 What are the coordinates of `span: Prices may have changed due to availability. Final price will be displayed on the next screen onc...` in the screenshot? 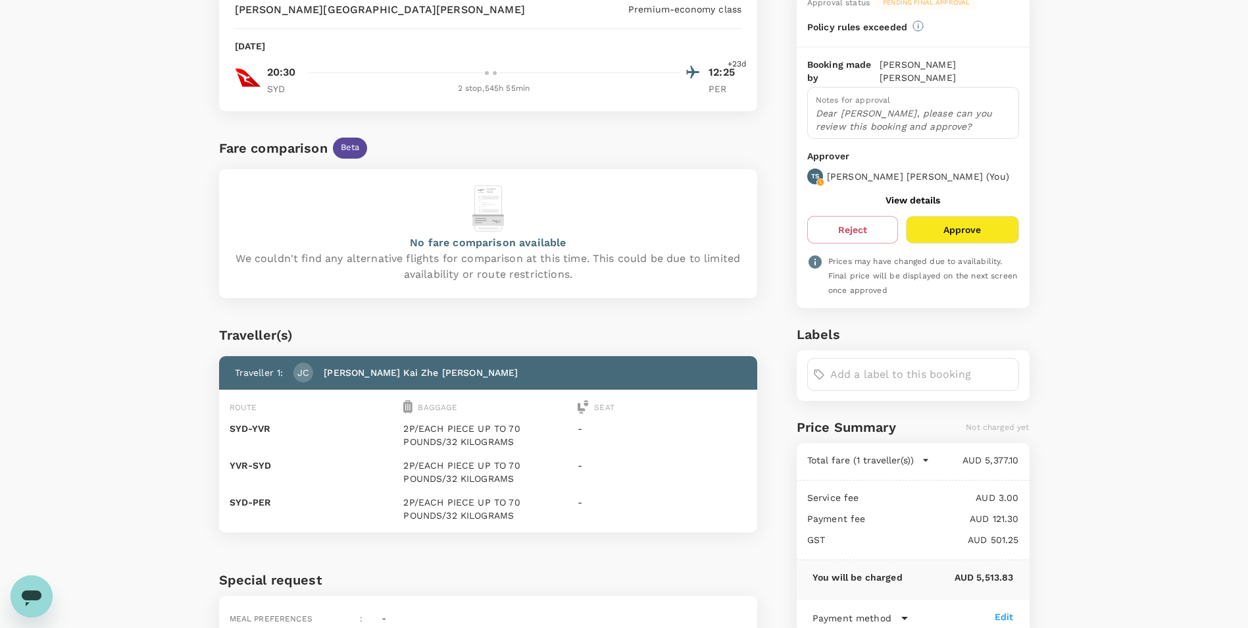 It's located at (922, 276).